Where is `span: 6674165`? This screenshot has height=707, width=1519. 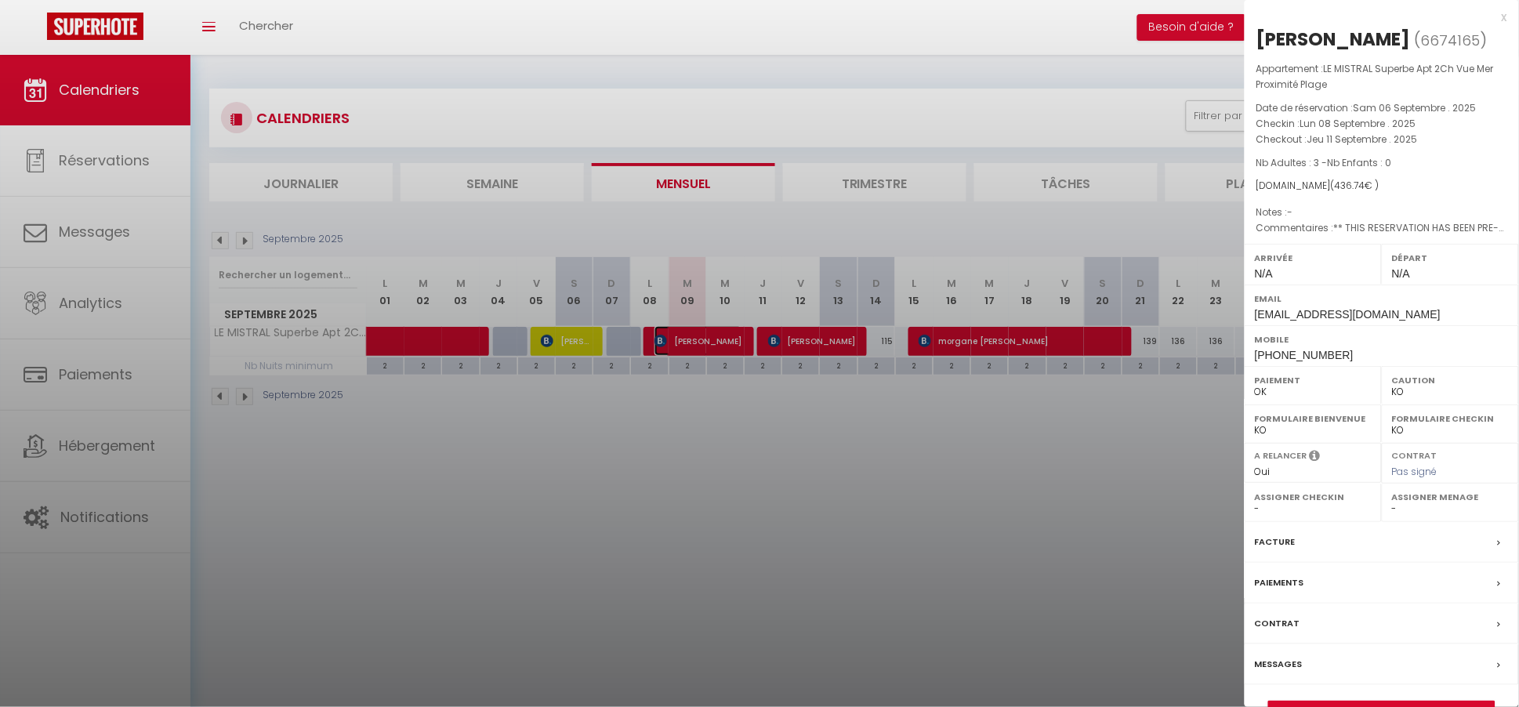 span: 6674165 is located at coordinates (1451, 40).